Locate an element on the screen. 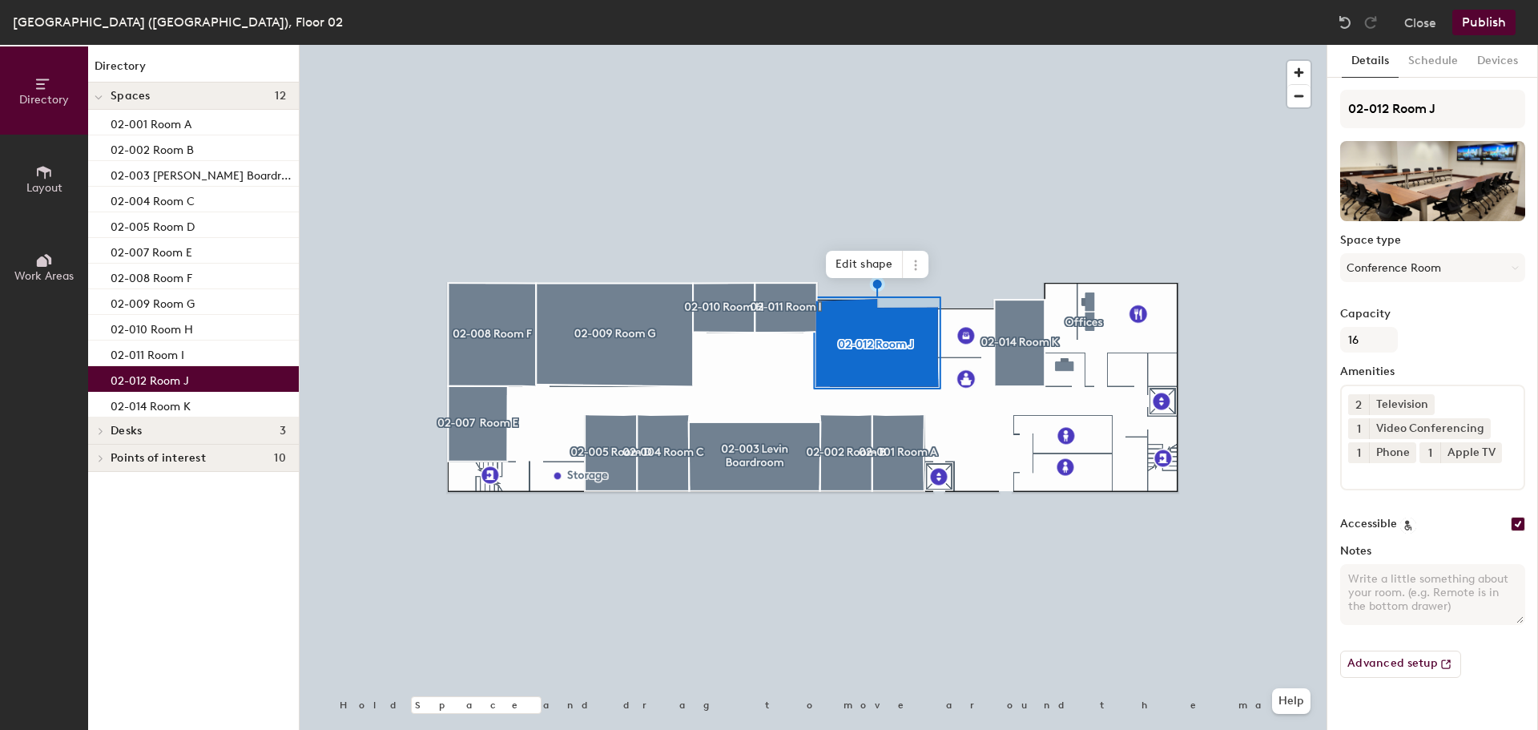 The image size is (1538, 730). p: 02-004 Room C is located at coordinates (152, 199).